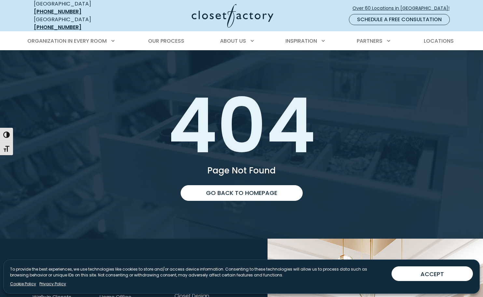  I want to click on p: Page Not Found, so click(242, 170).